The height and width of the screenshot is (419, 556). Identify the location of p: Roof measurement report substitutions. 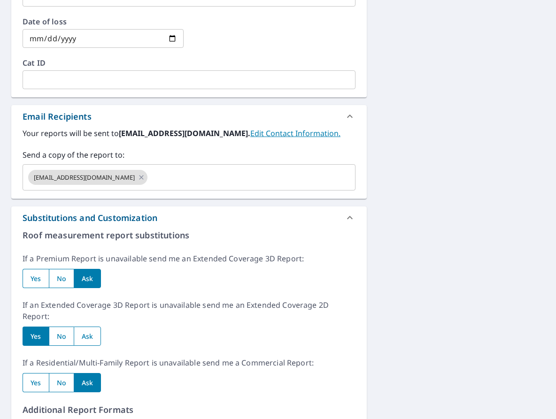
(189, 235).